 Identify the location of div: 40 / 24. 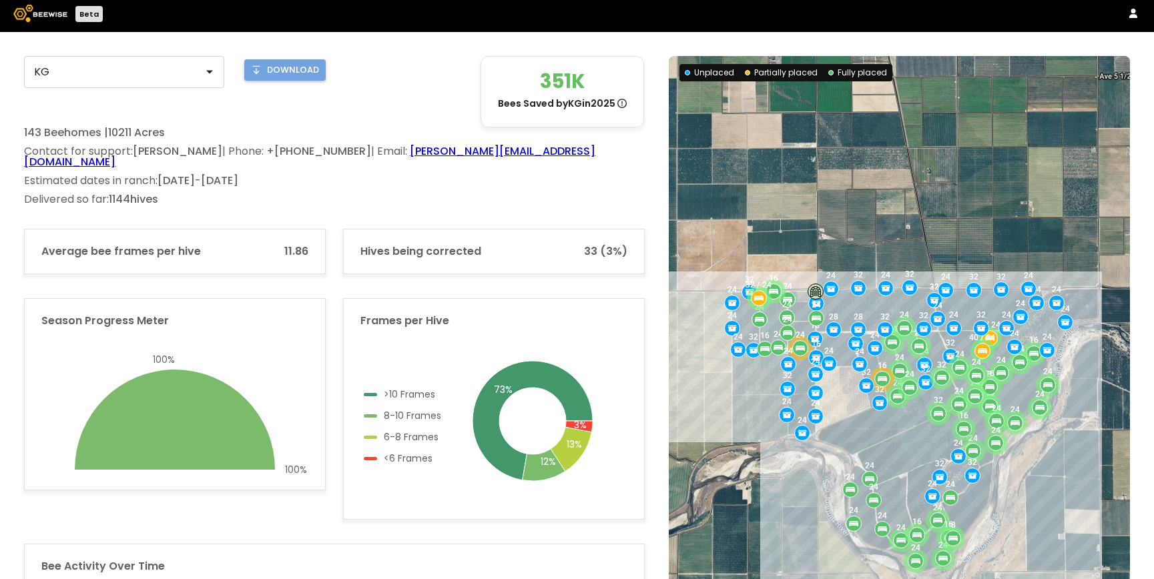
(981, 338).